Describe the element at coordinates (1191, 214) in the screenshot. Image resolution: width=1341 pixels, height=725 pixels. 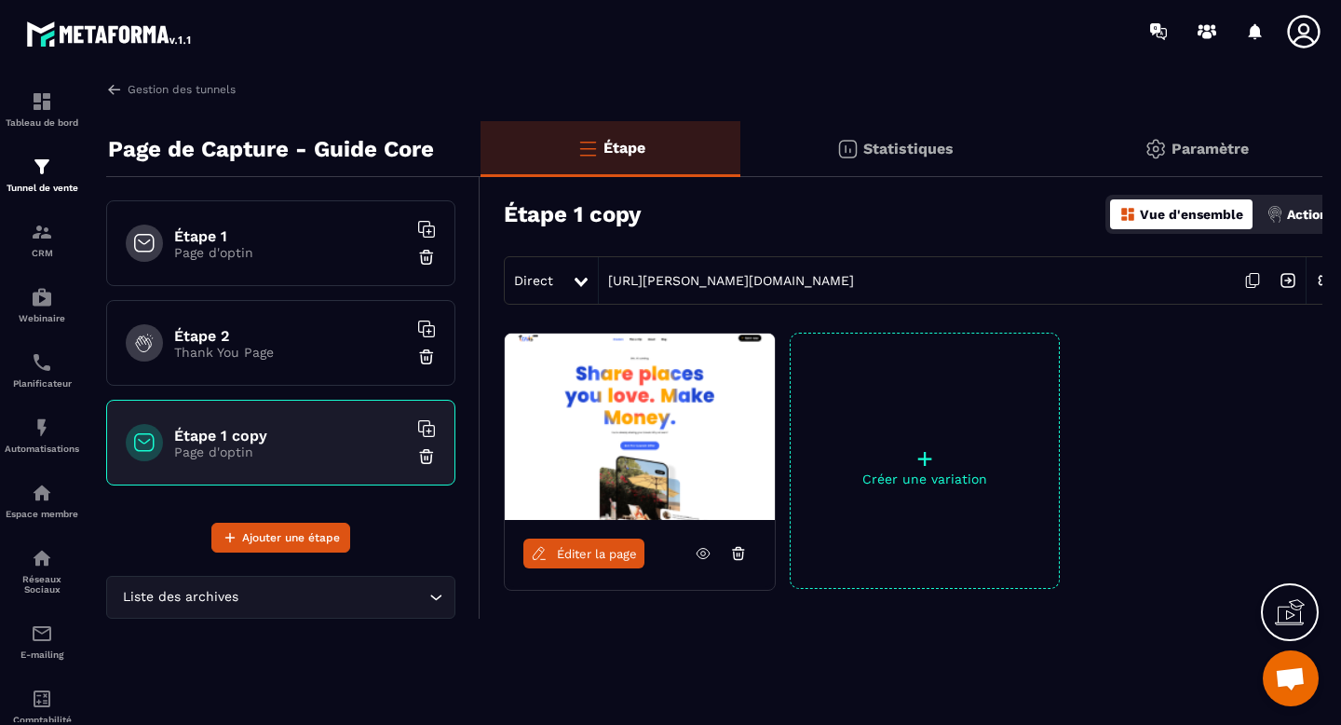
I see `p: Vue d'ensemble` at that location.